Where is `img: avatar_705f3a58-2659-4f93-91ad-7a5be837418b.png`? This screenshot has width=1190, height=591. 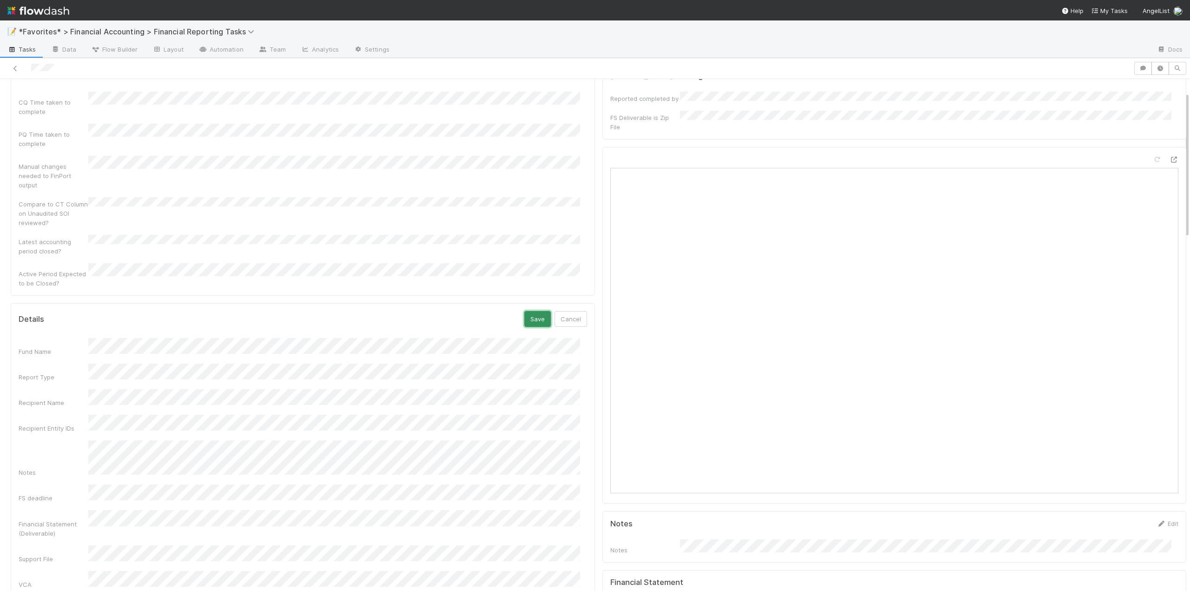
img: avatar_705f3a58-2659-4f93-91ad-7a5be837418b.png is located at coordinates (1178, 11).